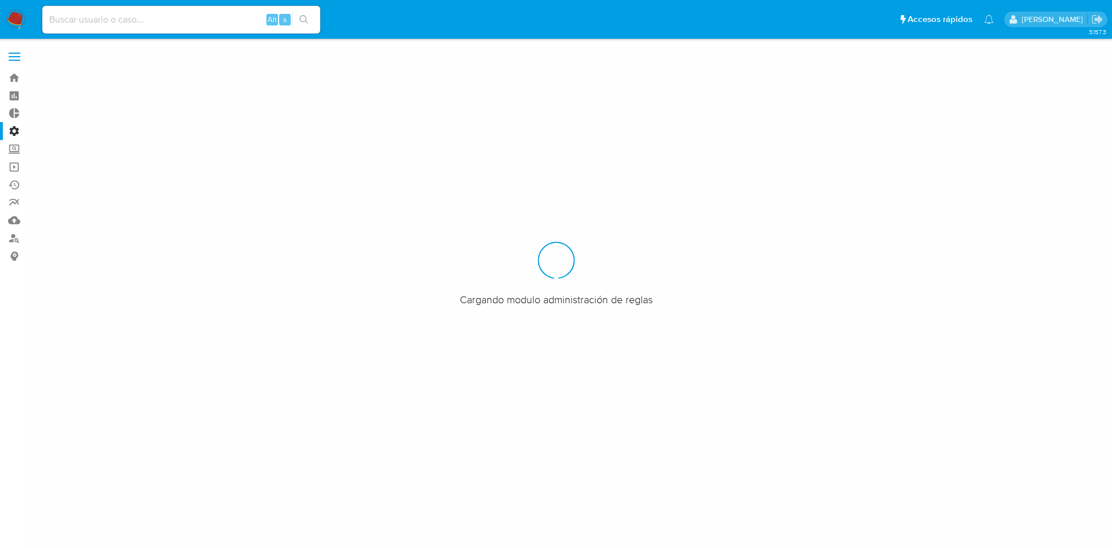  I want to click on span: Alt, so click(272, 19).